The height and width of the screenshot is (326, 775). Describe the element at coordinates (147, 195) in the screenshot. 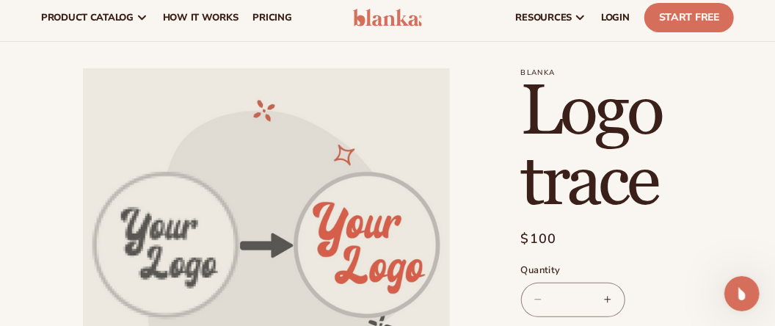

I see `textarea: Message…` at that location.